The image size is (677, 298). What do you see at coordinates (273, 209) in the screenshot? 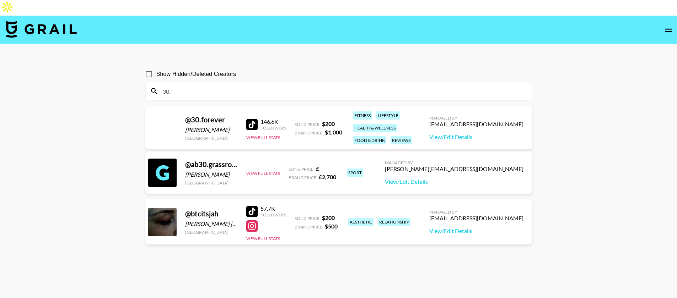
I see `div: 57.7K` at bounding box center [273, 209].